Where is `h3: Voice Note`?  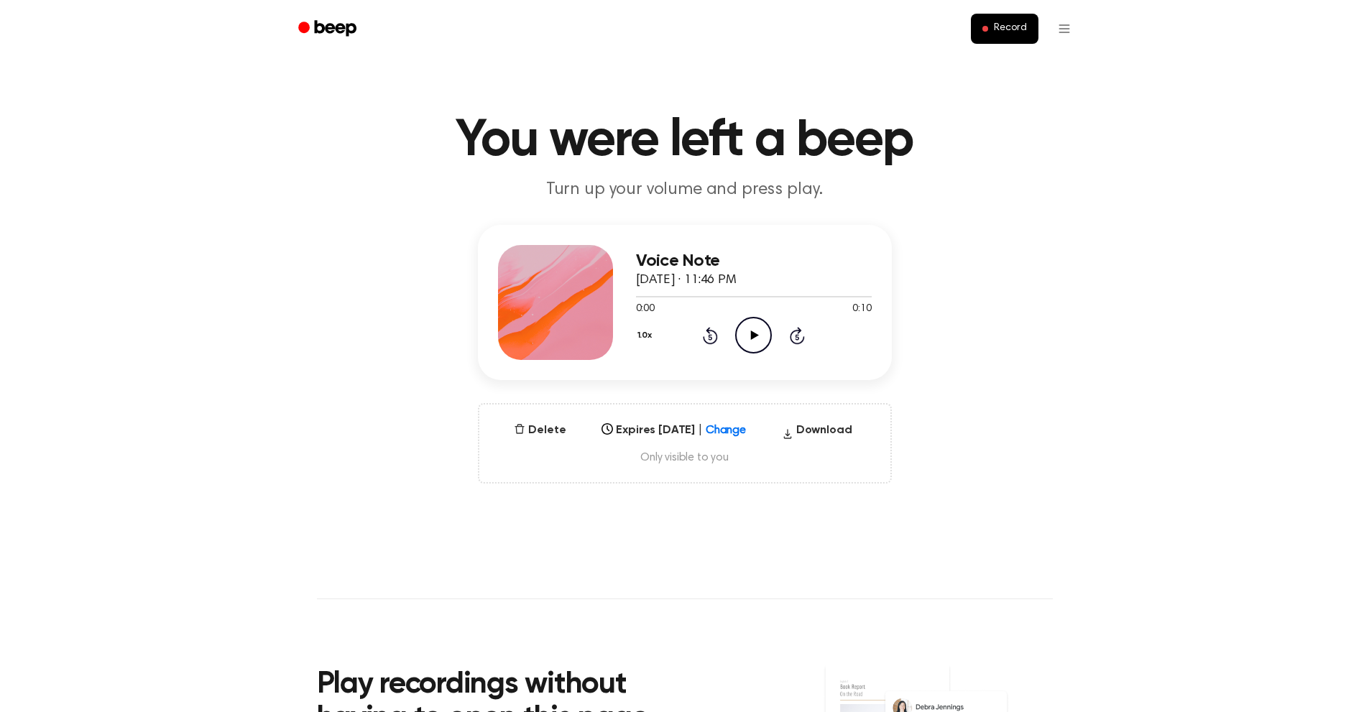 h3: Voice Note is located at coordinates (754, 261).